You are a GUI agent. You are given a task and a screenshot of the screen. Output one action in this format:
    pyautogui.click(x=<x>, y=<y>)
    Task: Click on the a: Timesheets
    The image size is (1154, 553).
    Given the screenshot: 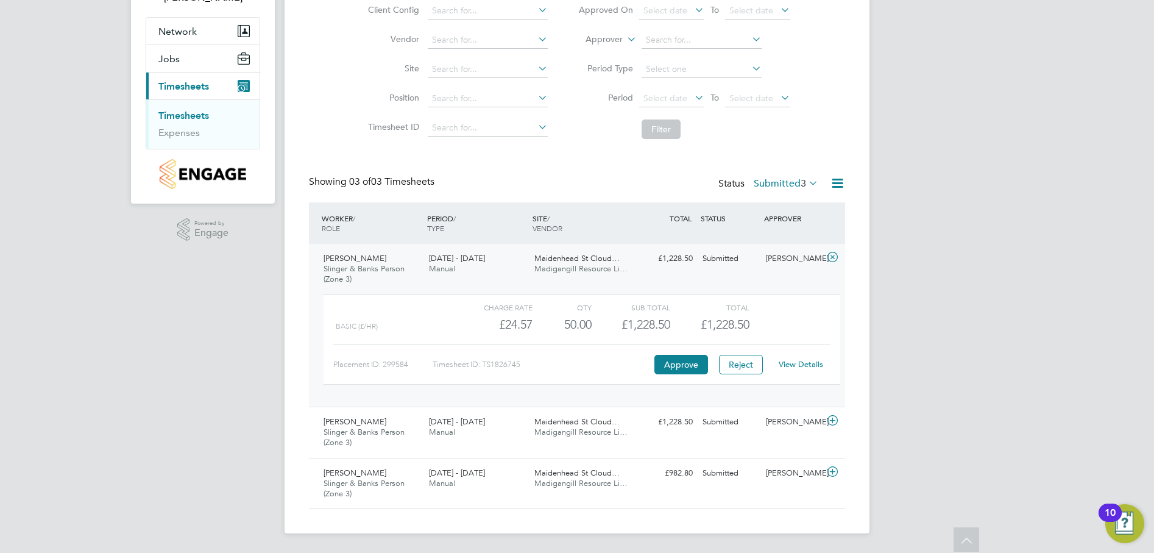 What is the action you would take?
    pyautogui.click(x=183, y=115)
    